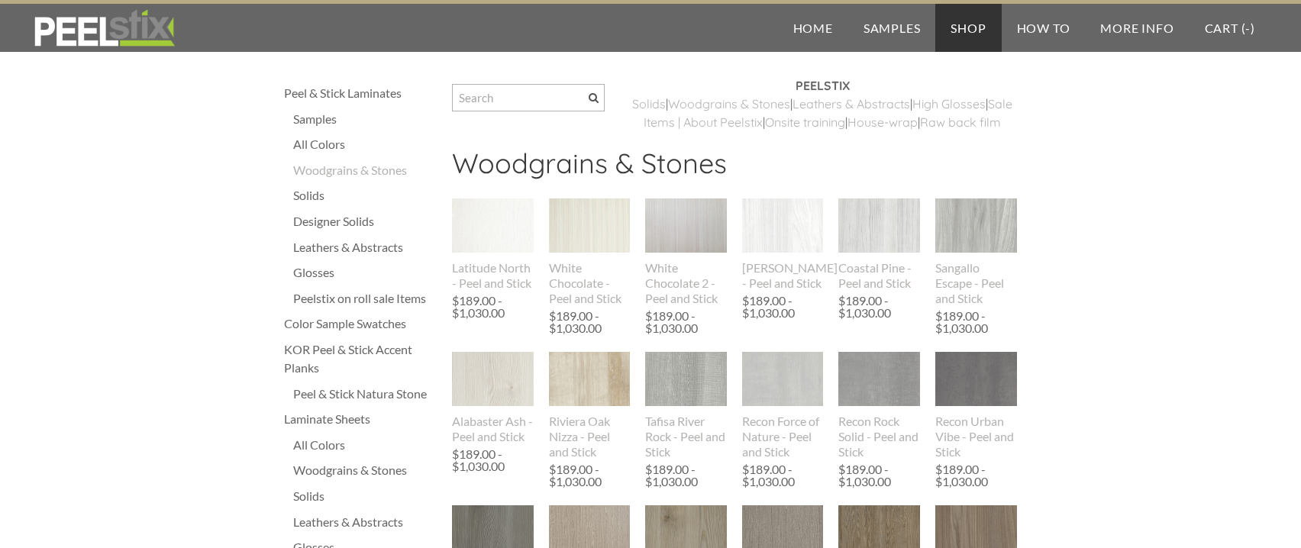  Describe the element at coordinates (686, 379) in the screenshot. I see `img: s832171791223022656_p644_i1_w307.jpeg` at that location.